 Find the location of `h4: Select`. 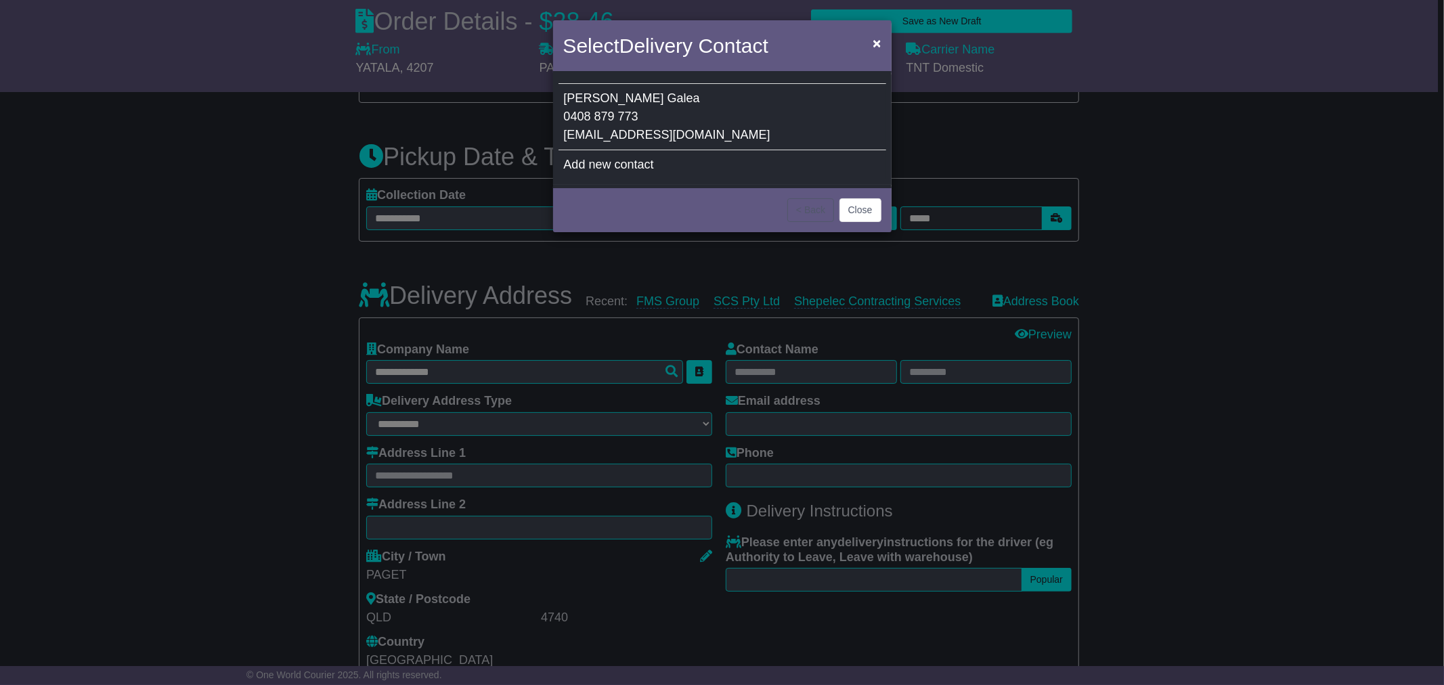

h4: Select is located at coordinates (665, 45).